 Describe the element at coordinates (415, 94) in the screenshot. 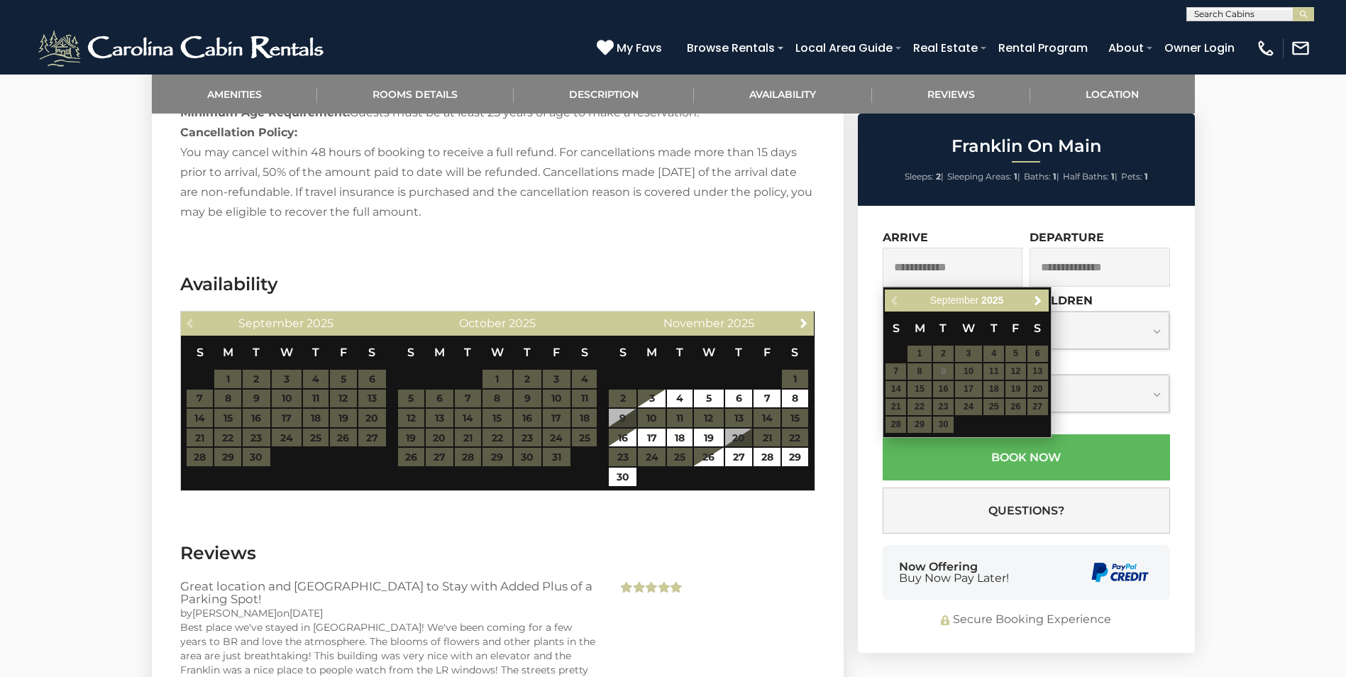

I see `a: Rooms Details` at that location.